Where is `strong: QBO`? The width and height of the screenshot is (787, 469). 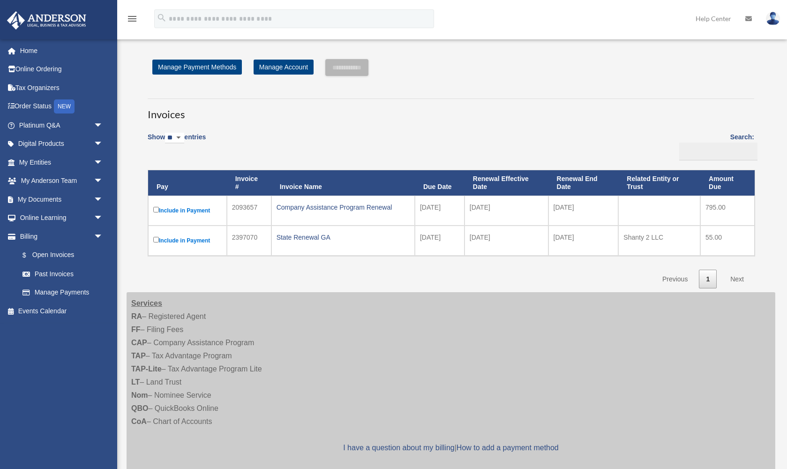
strong: QBO is located at coordinates (140, 408).